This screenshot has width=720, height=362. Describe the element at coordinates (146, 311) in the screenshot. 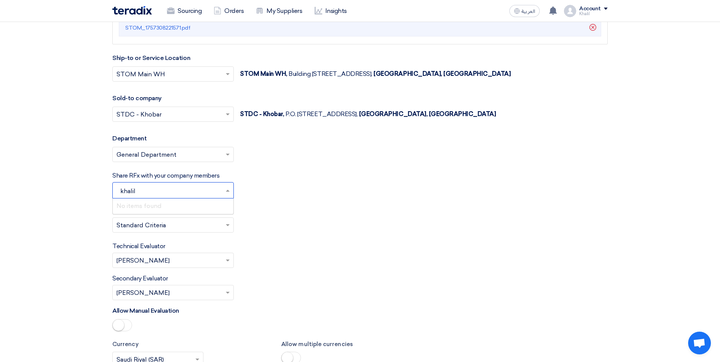

I see `label: Allow Manual Evaluation` at that location.